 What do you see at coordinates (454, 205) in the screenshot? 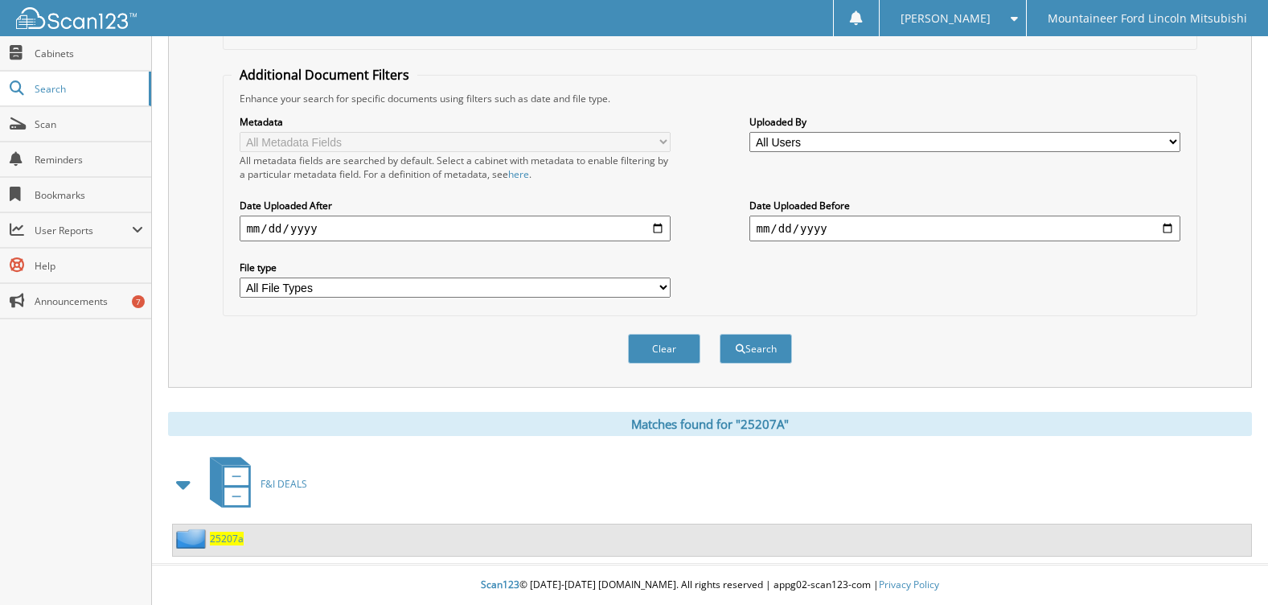
I see `label: Date Uploaded After` at bounding box center [454, 205].